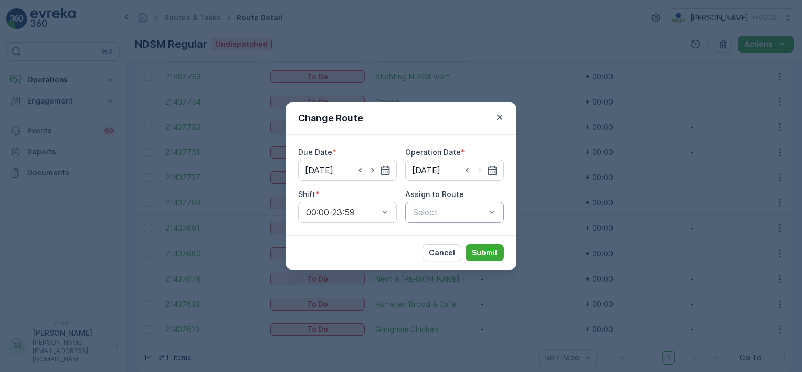 The image size is (802, 372). What do you see at coordinates (315, 152) in the screenshot?
I see `label: Due Date` at bounding box center [315, 152].